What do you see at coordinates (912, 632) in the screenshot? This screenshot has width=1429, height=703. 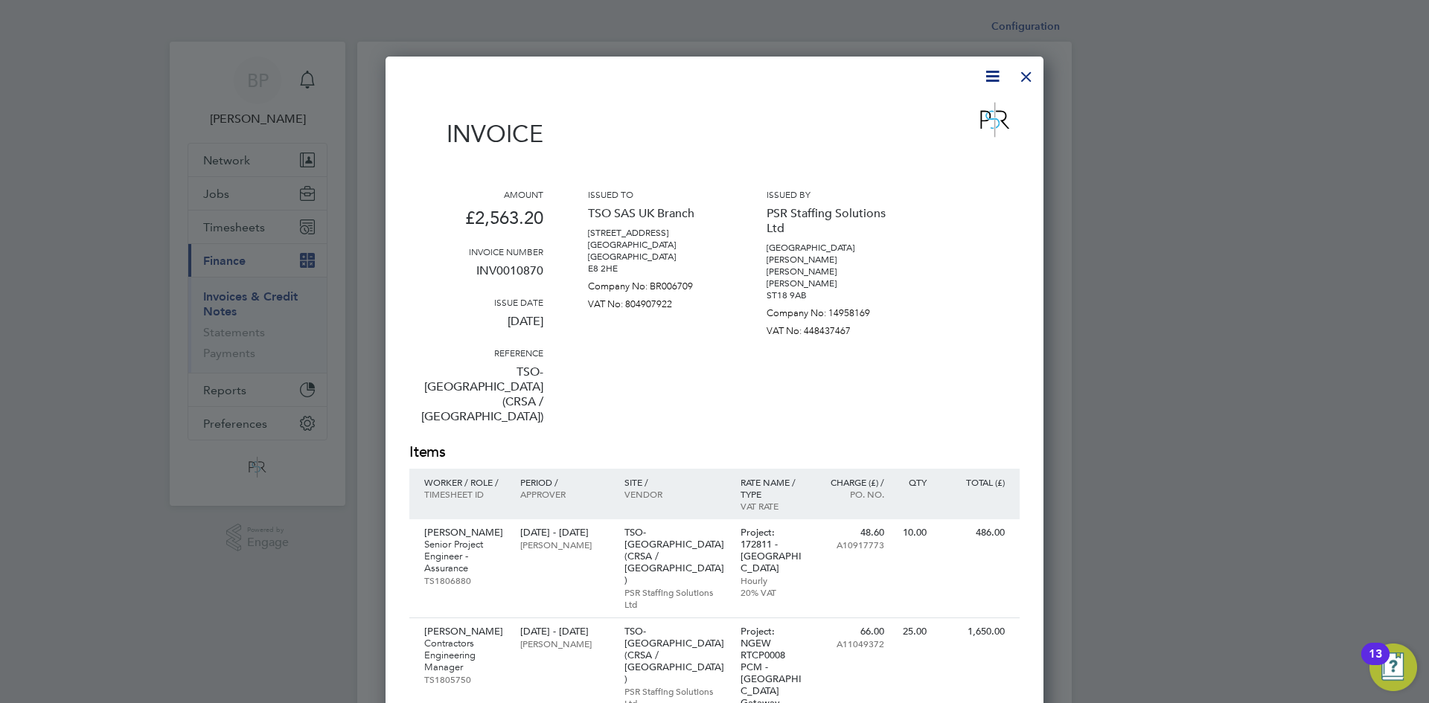 I see `p: 25.00` at bounding box center [912, 632].